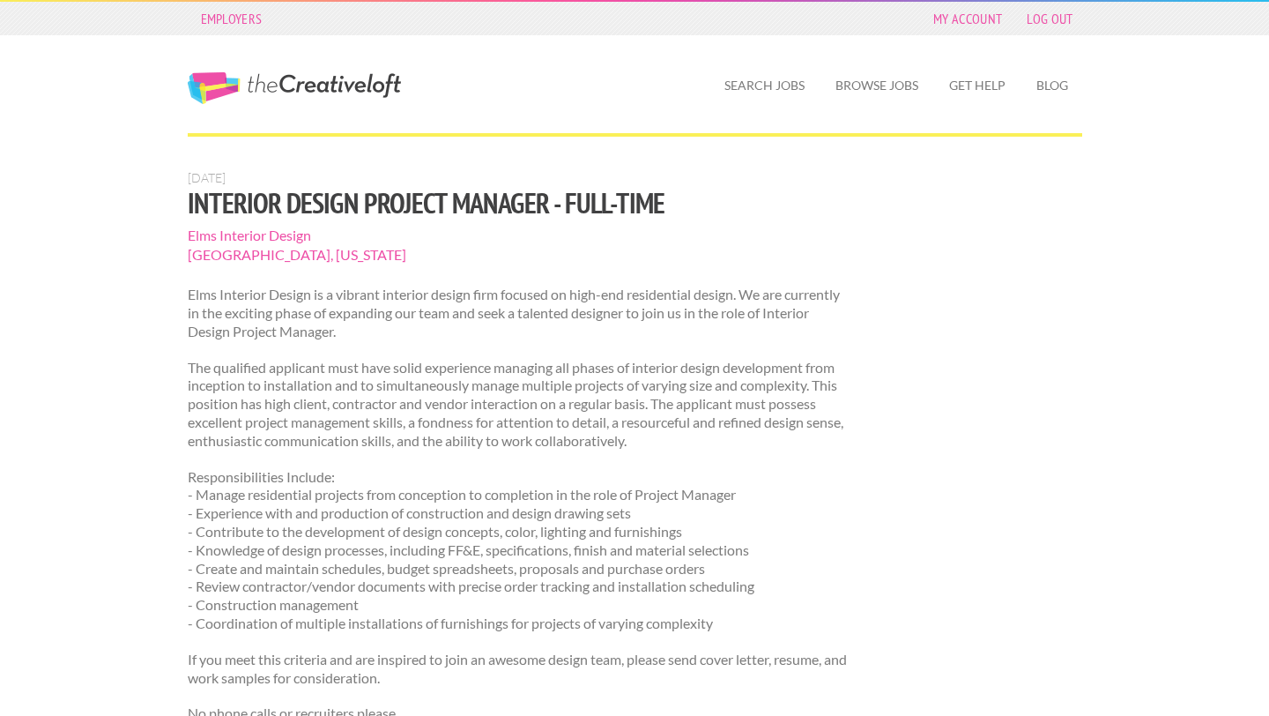  What do you see at coordinates (977, 85) in the screenshot?
I see `a: Get Help` at bounding box center [977, 85].